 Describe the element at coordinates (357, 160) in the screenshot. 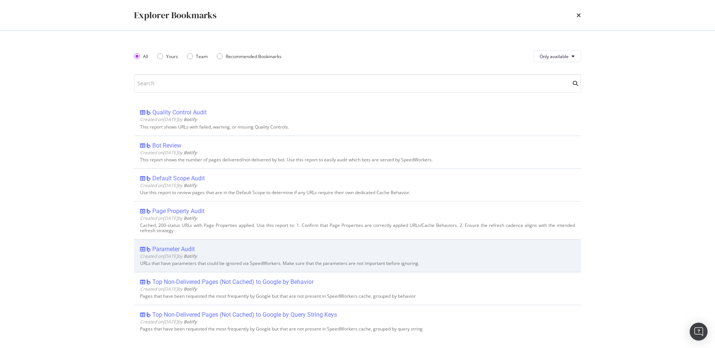

I see `div: This report shows the number of pages delivered/not-delivered by bot. Use this report to easily a...` at that location.